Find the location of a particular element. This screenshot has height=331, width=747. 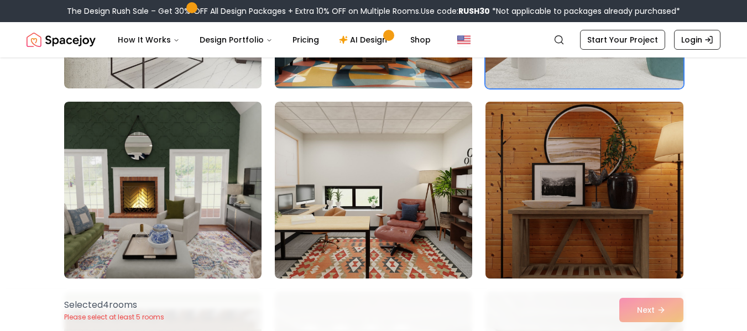

nav: Main is located at coordinates (274, 40).